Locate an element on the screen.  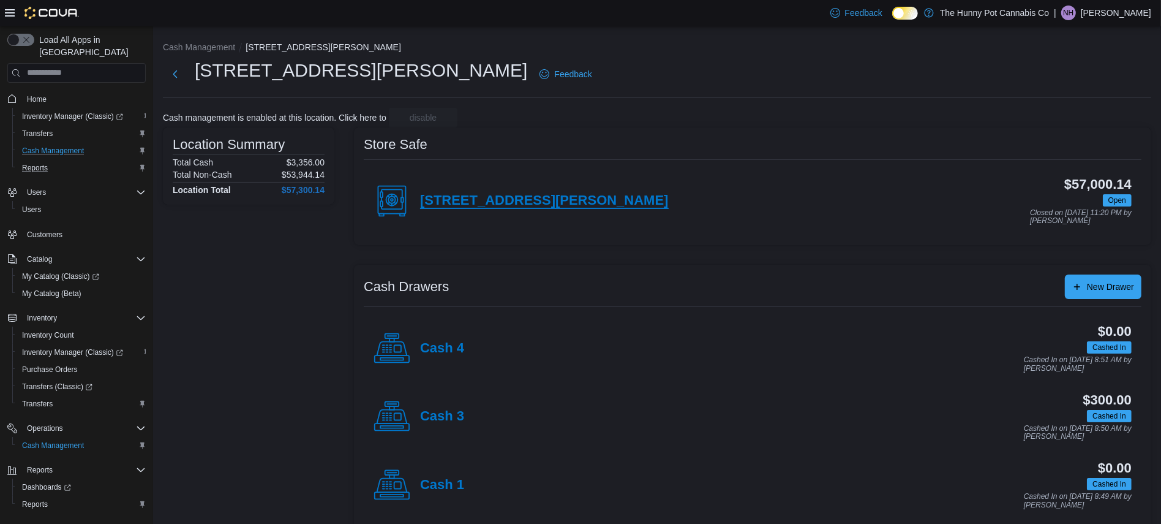
span: My Catalog (Classic) is located at coordinates (61, 276).